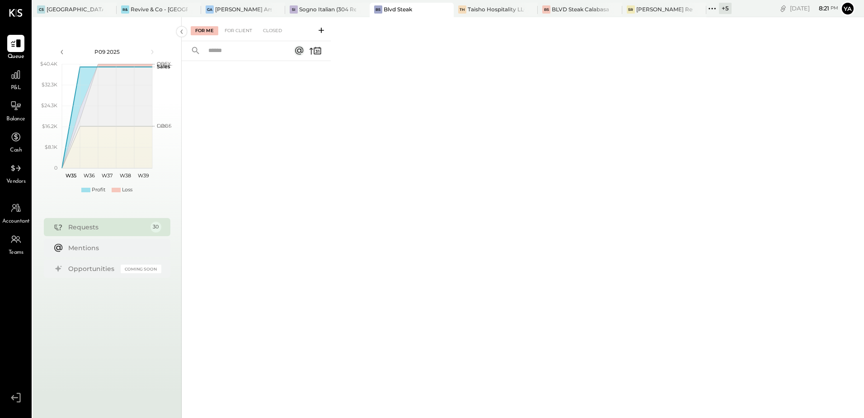  Describe the element at coordinates (16, 253) in the screenshot. I see `span: Teams` at that location.